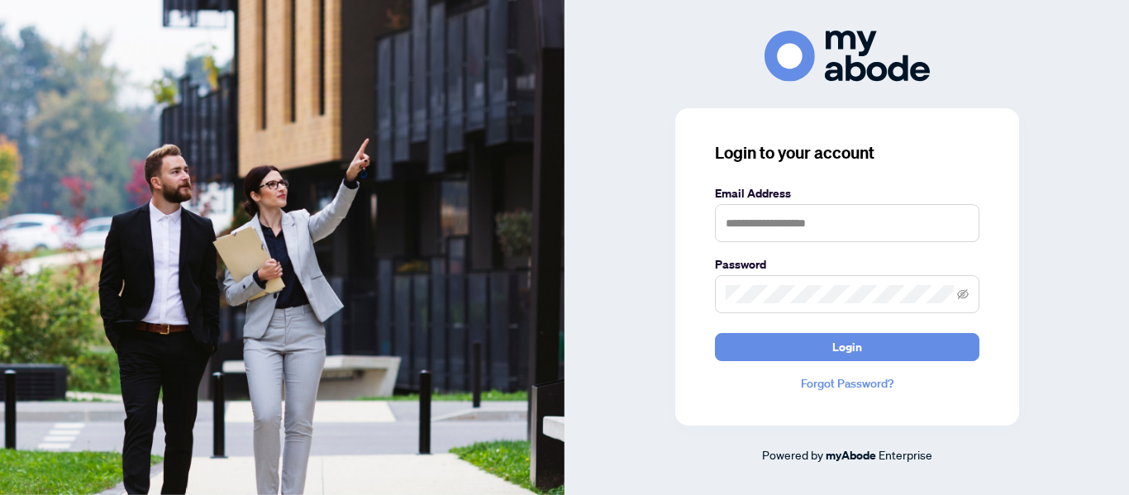  I want to click on label: Password, so click(847, 264).